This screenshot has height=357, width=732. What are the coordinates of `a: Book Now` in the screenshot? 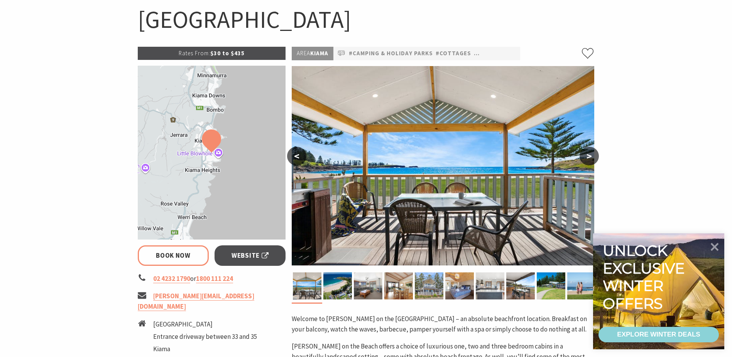 It's located at (173, 255).